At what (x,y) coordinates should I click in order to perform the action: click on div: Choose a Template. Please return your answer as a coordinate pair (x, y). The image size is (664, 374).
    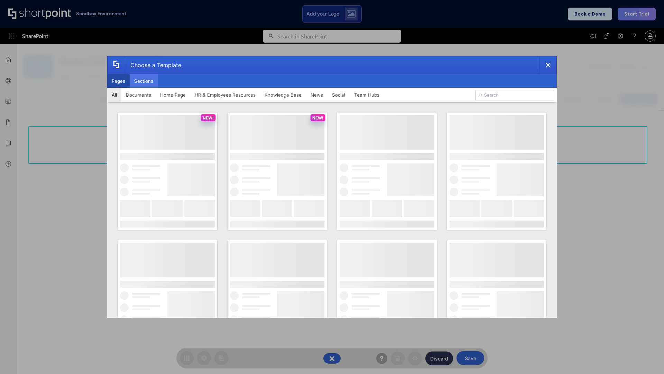
    Looking at the image, I should click on (153, 65).